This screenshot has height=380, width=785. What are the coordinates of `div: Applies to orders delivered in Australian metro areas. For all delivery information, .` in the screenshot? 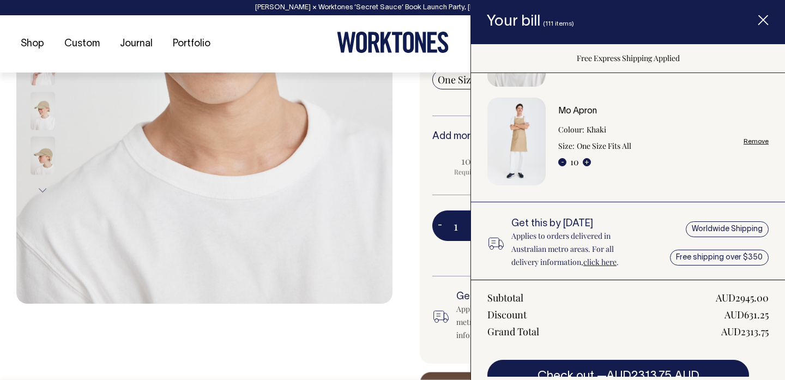 It's located at (527, 322).